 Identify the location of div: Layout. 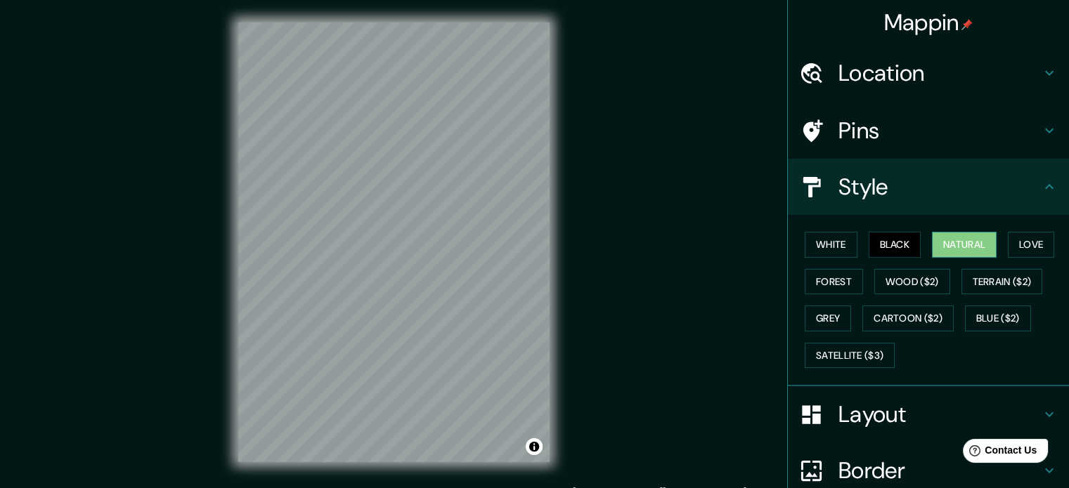
(928, 415).